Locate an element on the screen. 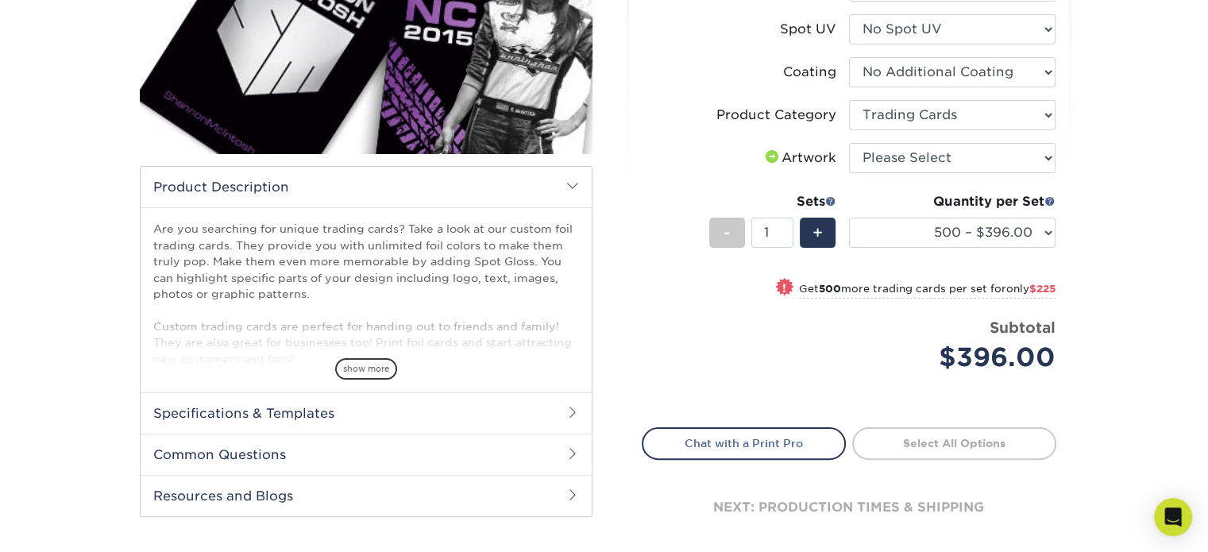  div: $396.00 is located at coordinates (958, 357).